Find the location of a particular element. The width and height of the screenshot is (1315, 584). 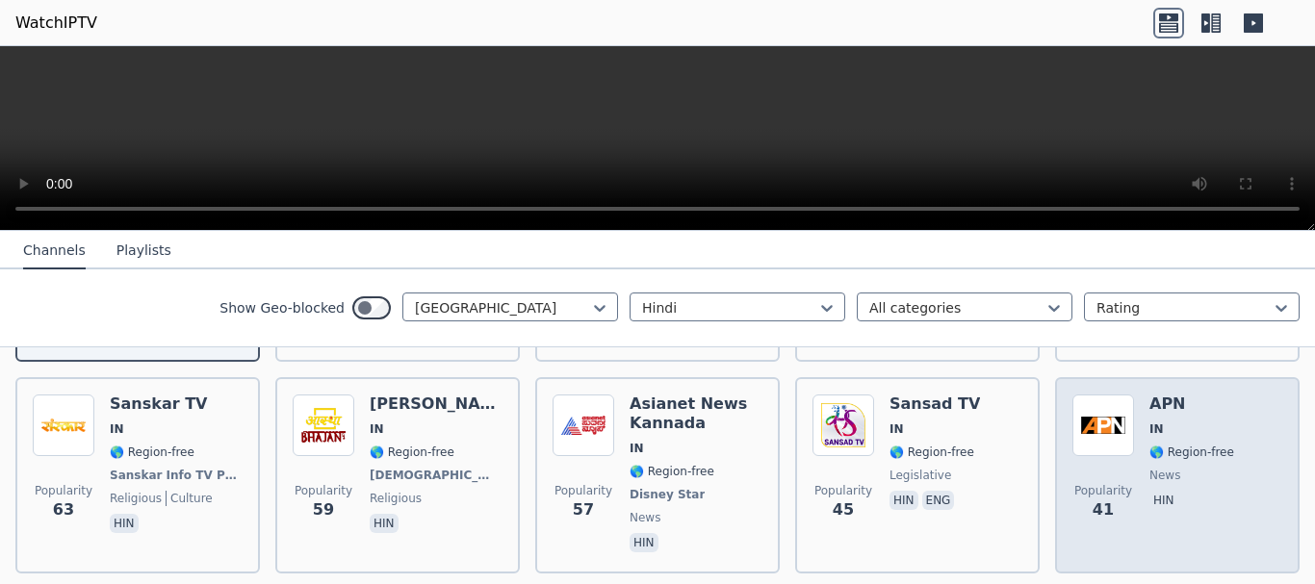

img: APN is located at coordinates (1103, 426).